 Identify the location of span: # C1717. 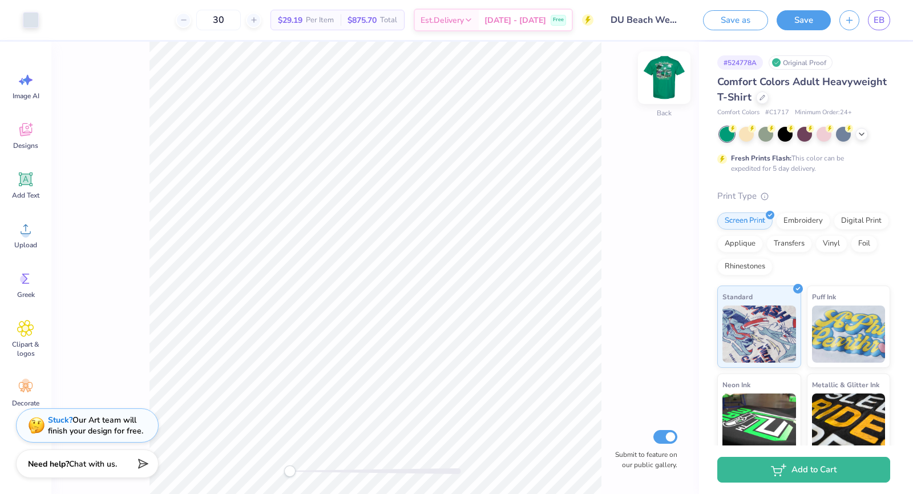
(777, 112).